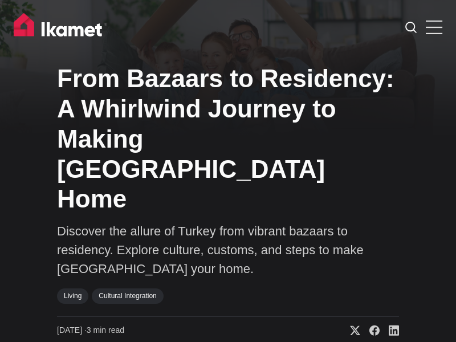  Describe the element at coordinates (60, 27) in the screenshot. I see `img: Ikamet home` at that location.